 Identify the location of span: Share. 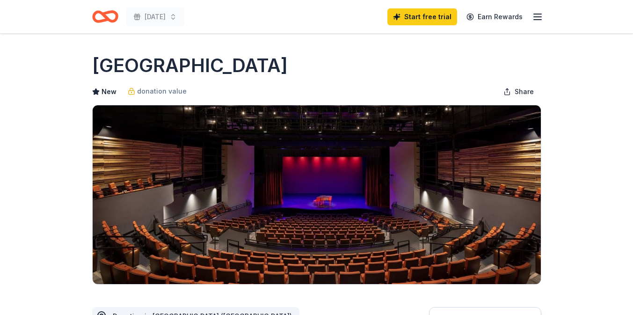
(524, 92).